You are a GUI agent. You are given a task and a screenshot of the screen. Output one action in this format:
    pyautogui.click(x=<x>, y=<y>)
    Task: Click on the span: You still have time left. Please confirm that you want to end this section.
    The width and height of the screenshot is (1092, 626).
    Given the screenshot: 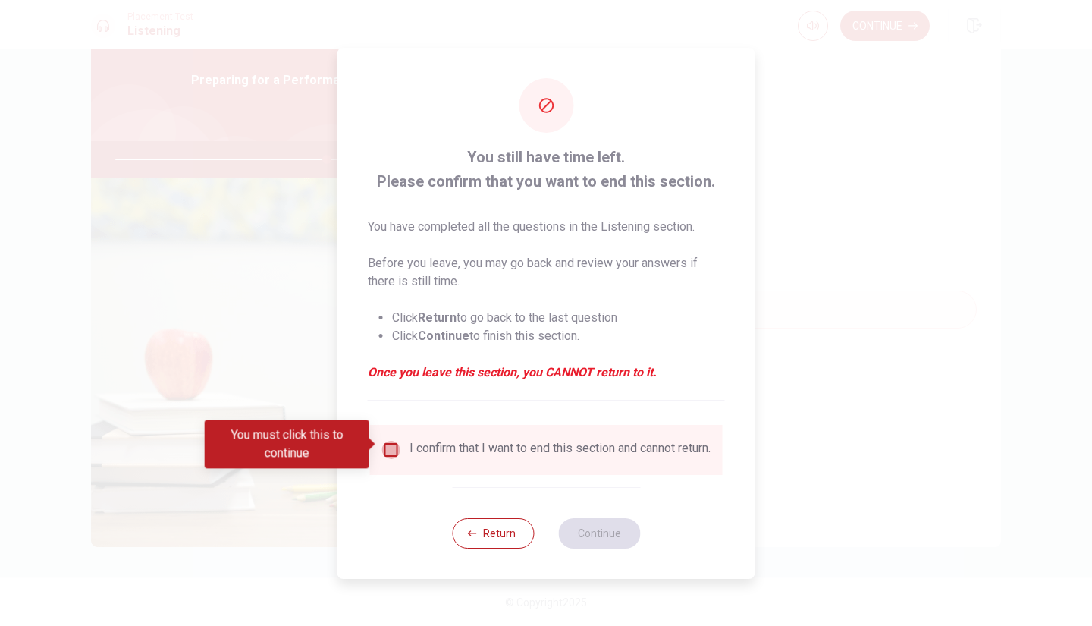 What is the action you would take?
    pyautogui.click(x=546, y=169)
    